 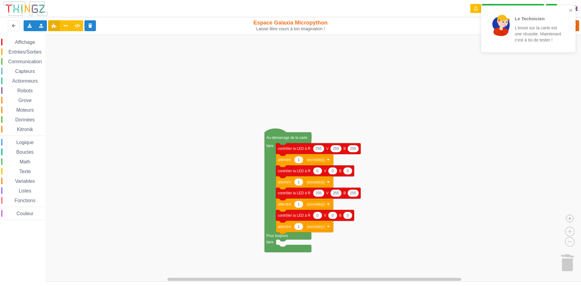 What do you see at coordinates (25, 110) in the screenshot?
I see `span: Moteurs` at bounding box center [25, 110].